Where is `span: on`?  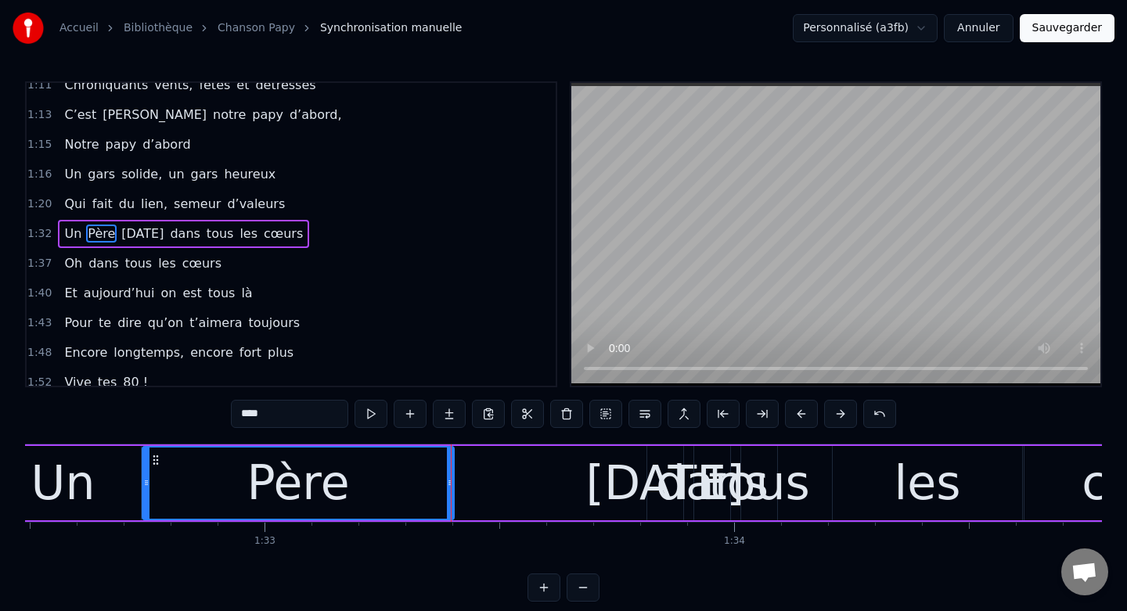 span: on is located at coordinates (168, 293).